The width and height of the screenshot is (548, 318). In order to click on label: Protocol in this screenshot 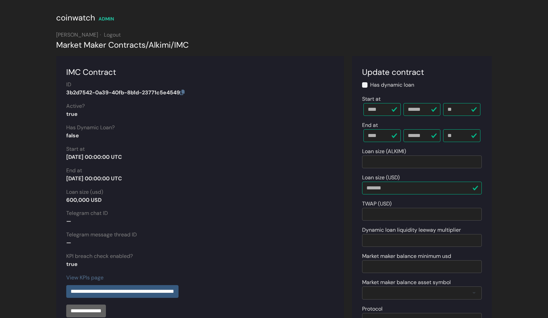, I will do `click(372, 309)`.